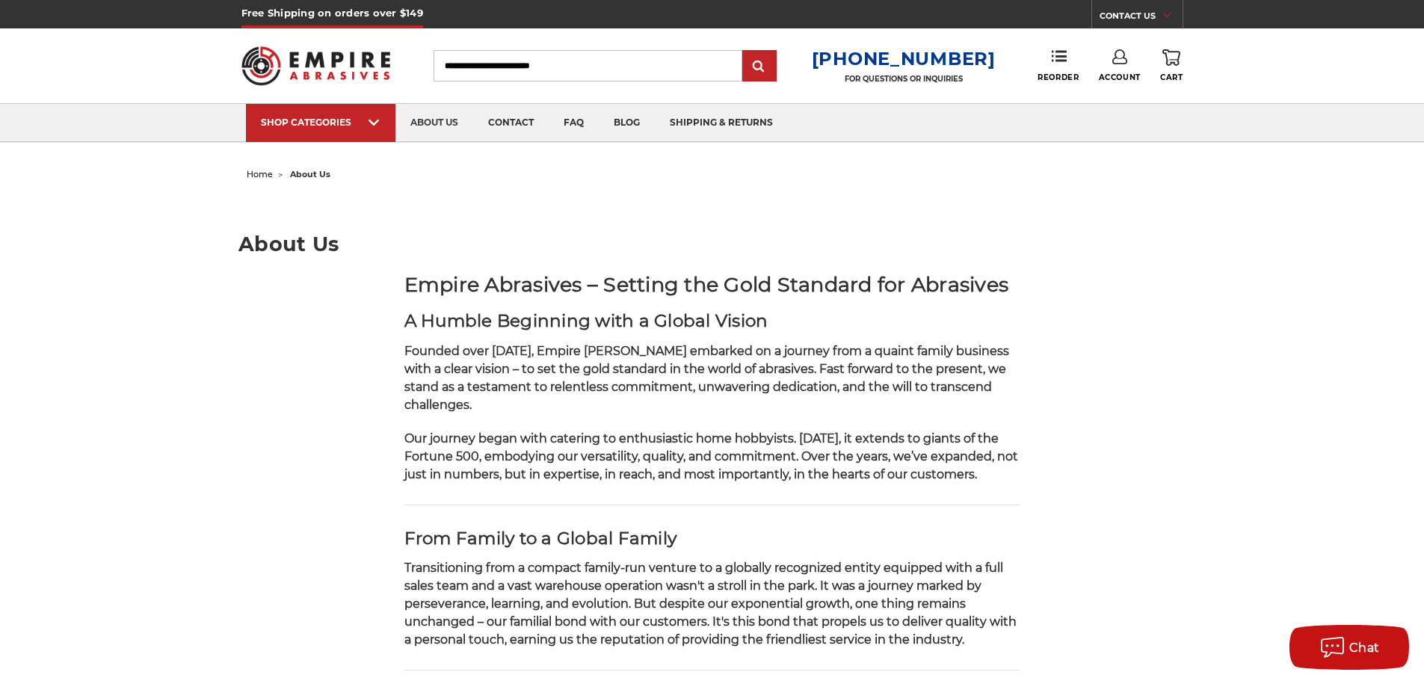 This screenshot has width=1424, height=681. I want to click on a: CONTACT US, so click(1141, 18).